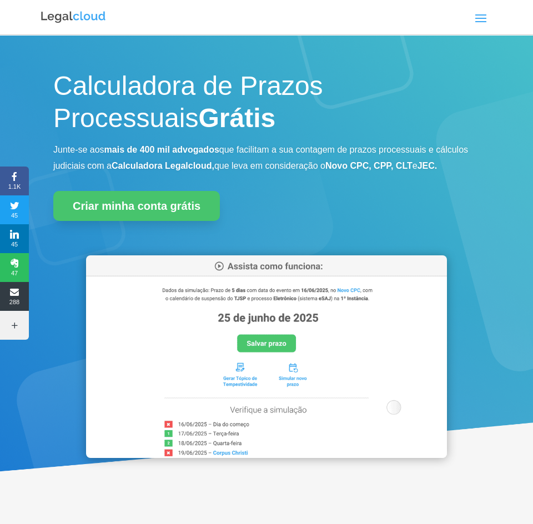 Image resolution: width=533 pixels, height=524 pixels. Describe the element at coordinates (237, 118) in the screenshot. I see `strong: Grátis` at that location.